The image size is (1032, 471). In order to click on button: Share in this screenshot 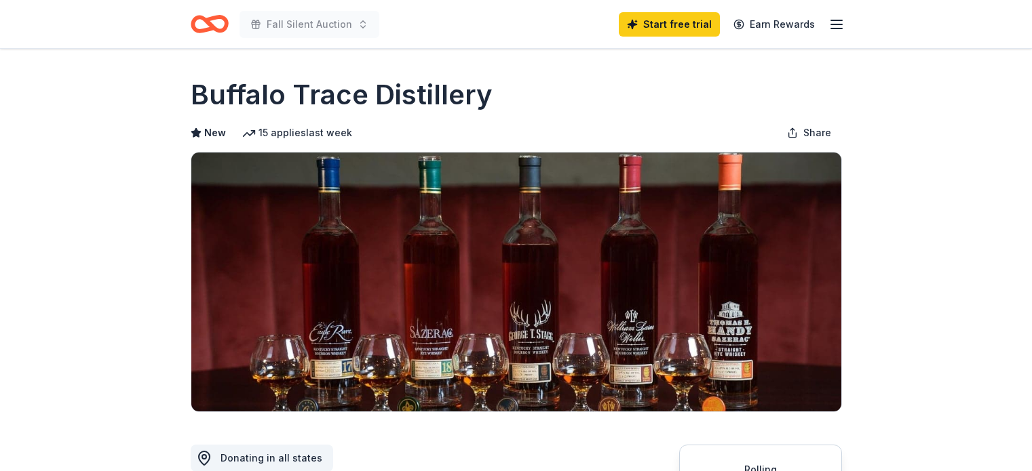, I will do `click(809, 133)`.